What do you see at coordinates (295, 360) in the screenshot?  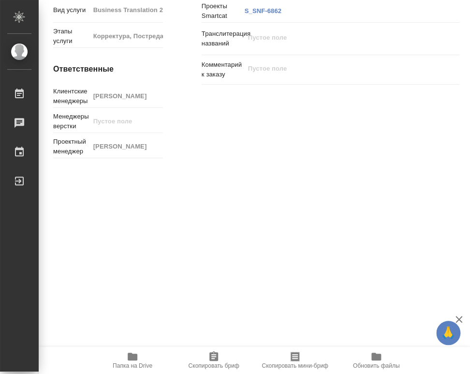 I see `button: Скопировать мини-бриф` at bounding box center [295, 360].